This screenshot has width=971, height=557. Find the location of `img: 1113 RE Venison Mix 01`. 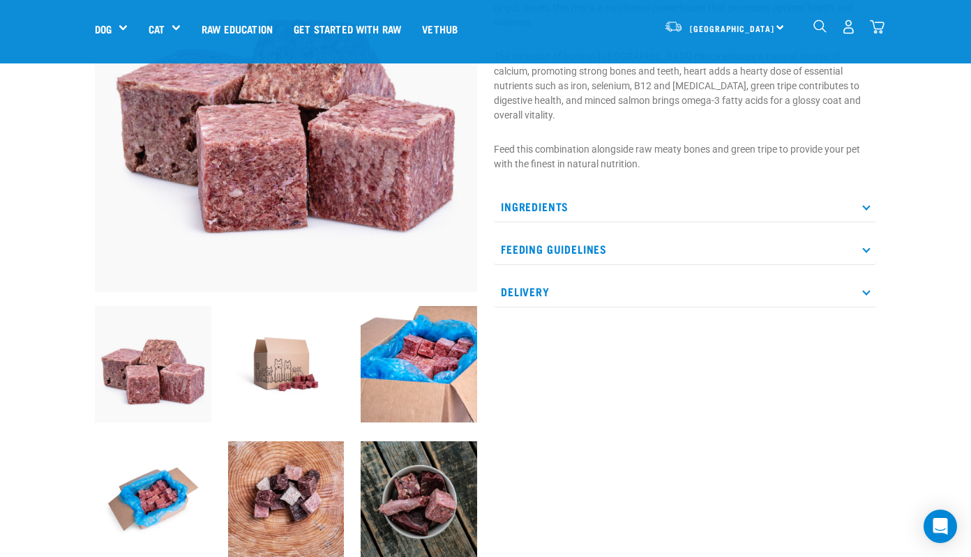

img: 1113 RE Venison Mix 01 is located at coordinates (153, 364).